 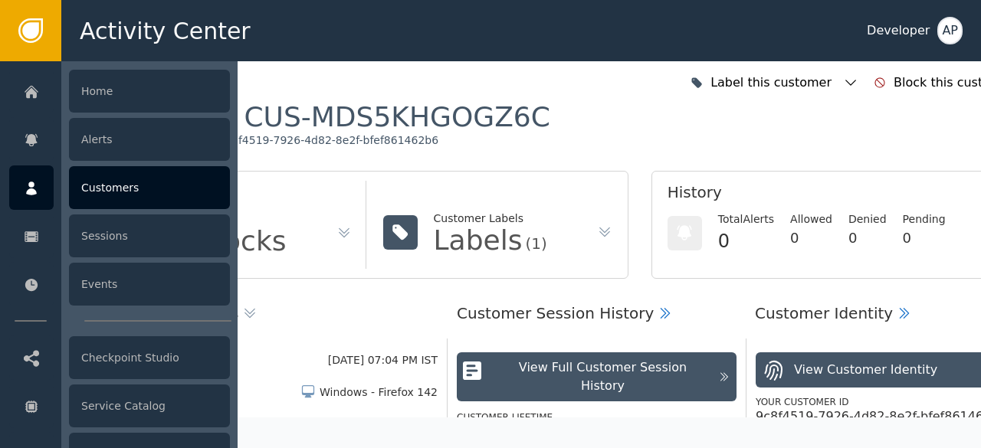 What do you see at coordinates (949, 31) in the screenshot?
I see `button: AP` at bounding box center [949, 31].